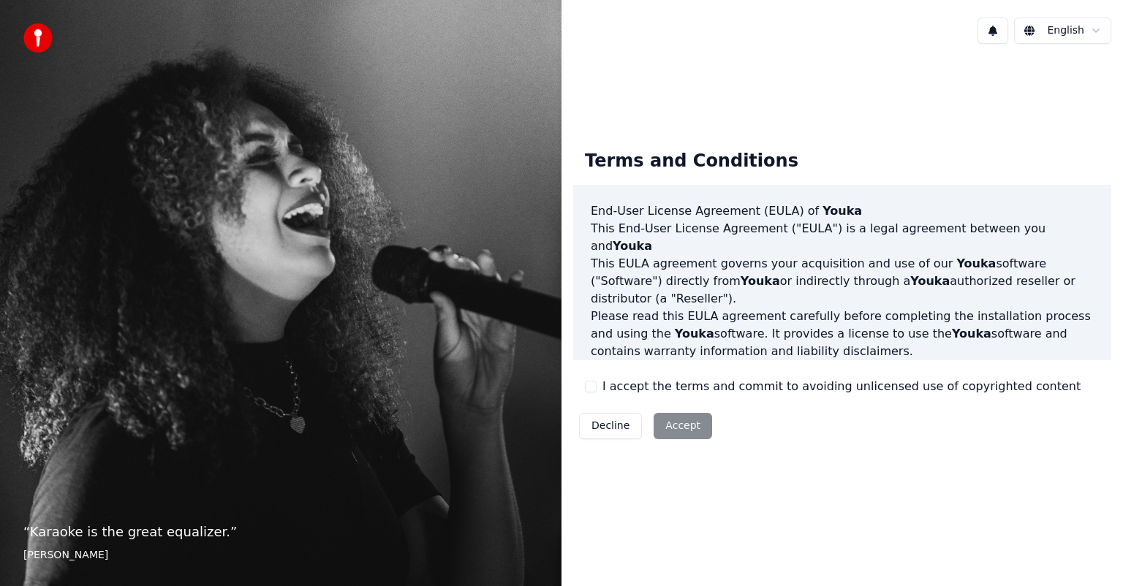 This screenshot has width=1123, height=586. What do you see at coordinates (38, 38) in the screenshot?
I see `img: youka` at bounding box center [38, 38].